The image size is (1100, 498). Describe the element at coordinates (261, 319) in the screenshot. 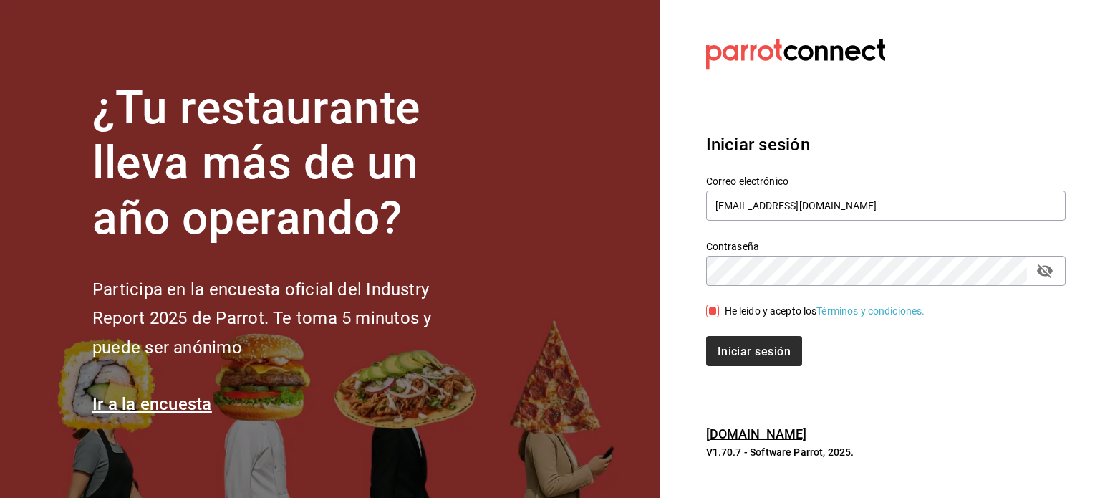

I see `font: Participa en la encuesta oficial del Industry Report 2025 de Parrot. Te toma 5 minutos y puede se...` at that location.